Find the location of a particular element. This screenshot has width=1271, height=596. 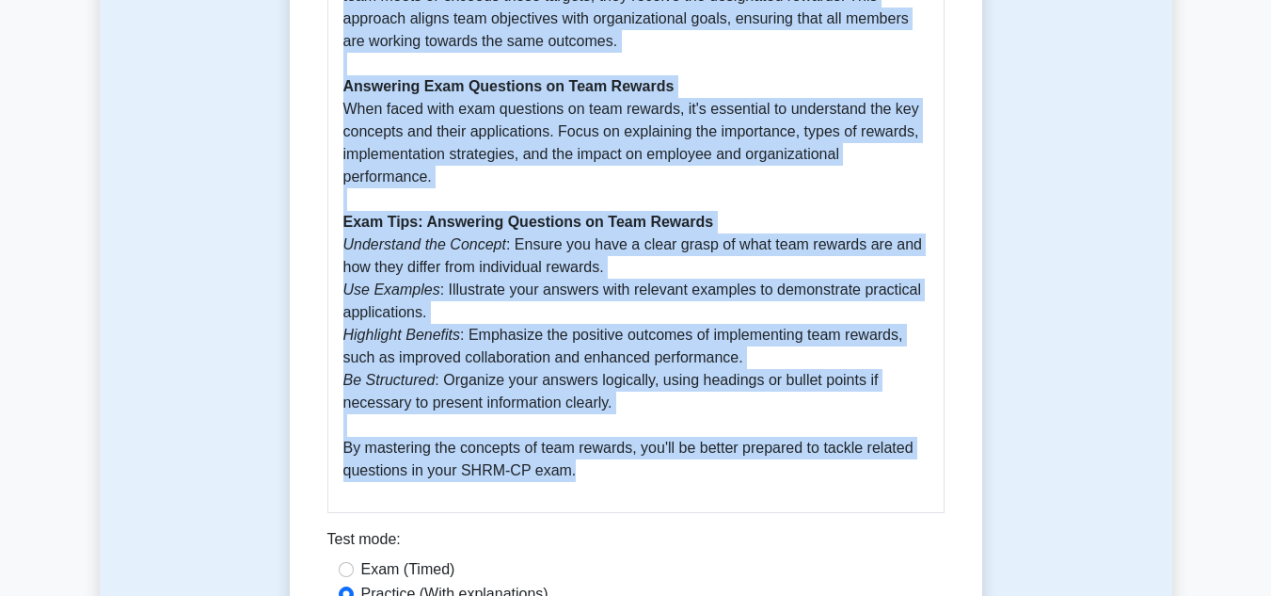

i: Use Examples is located at coordinates (391, 289).